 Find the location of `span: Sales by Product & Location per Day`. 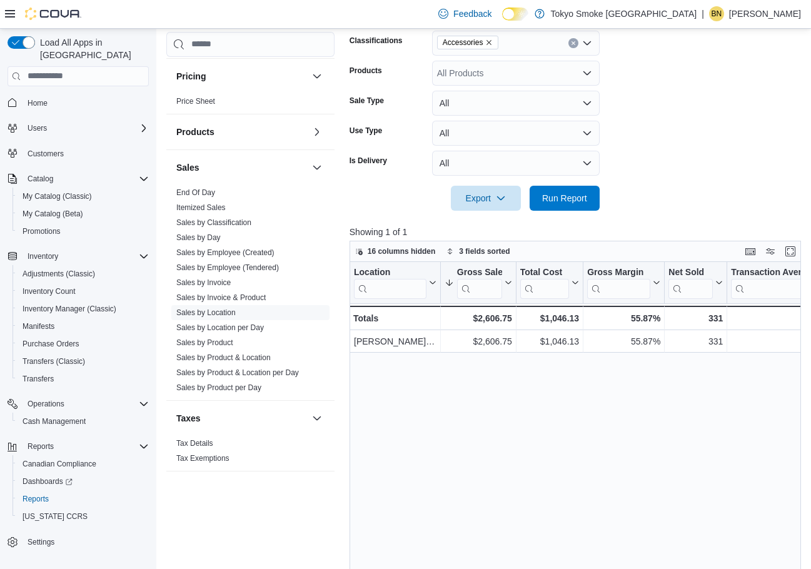

span: Sales by Product & Location per Day is located at coordinates (238, 372).